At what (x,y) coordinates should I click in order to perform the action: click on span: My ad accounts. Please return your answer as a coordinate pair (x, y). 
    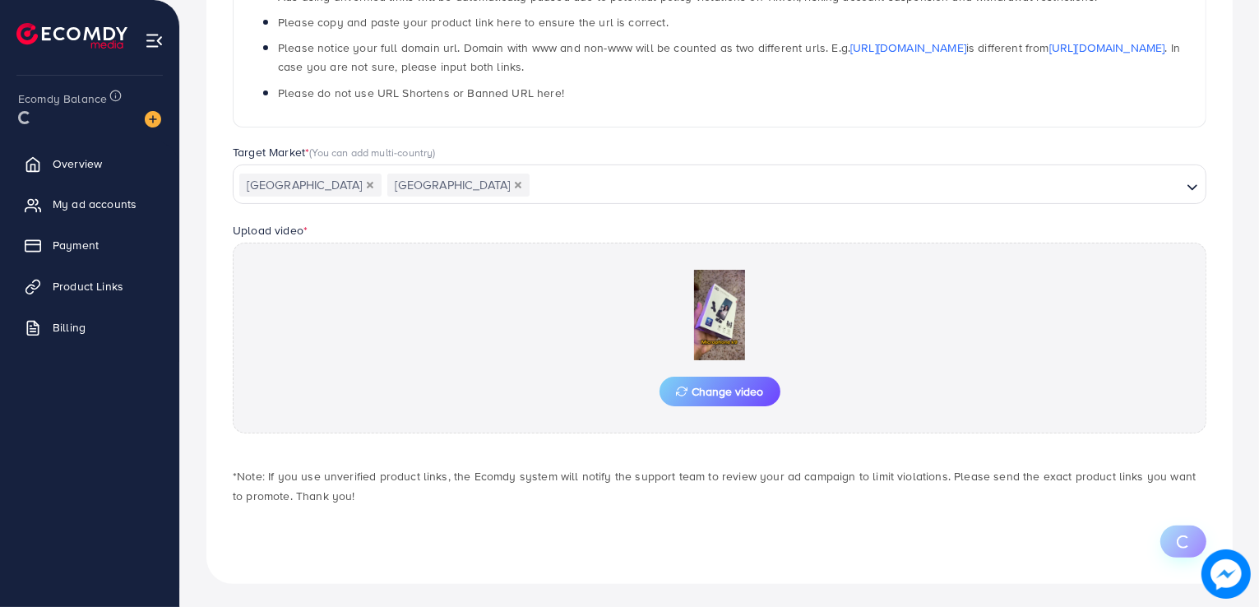
    Looking at the image, I should click on (95, 204).